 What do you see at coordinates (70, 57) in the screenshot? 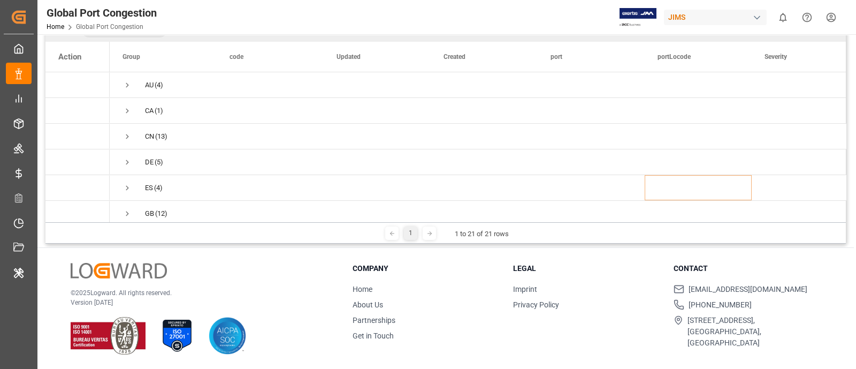
I see `div: Action` at bounding box center [70, 57].